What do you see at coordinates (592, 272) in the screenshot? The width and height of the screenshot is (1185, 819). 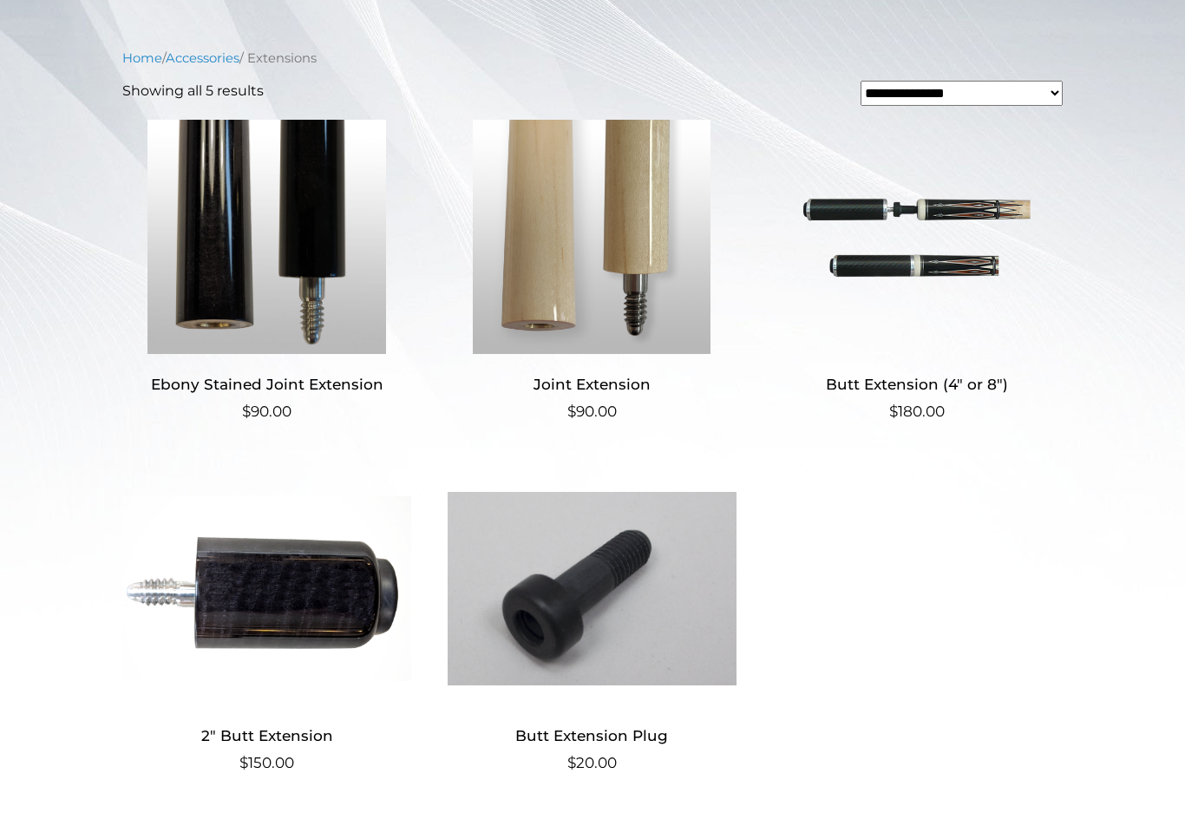 I see `a: Joint Extension $90.00` at bounding box center [592, 272].